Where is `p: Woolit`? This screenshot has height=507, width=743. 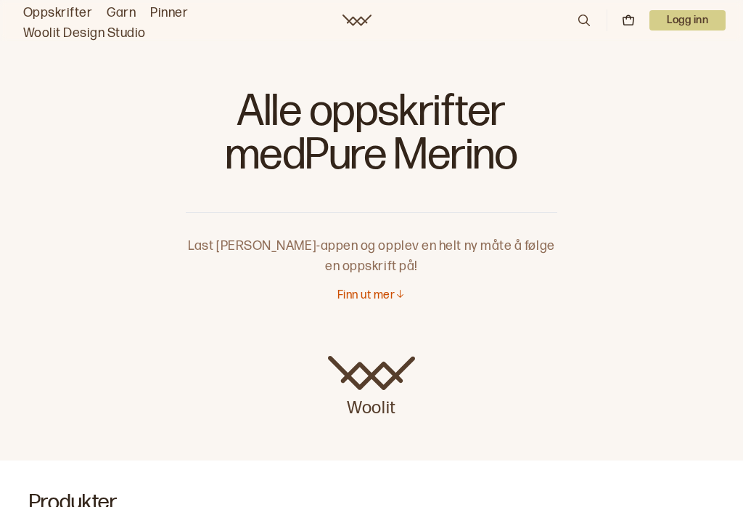
p: Woolit is located at coordinates (372, 405).